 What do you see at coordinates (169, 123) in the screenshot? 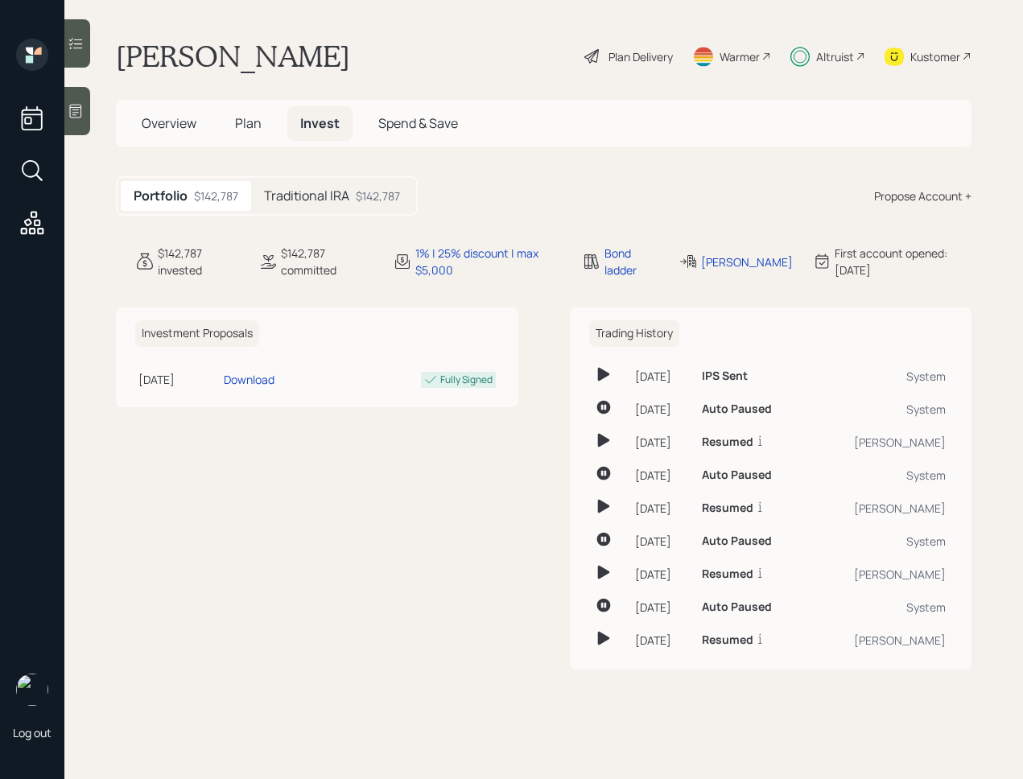
I see `span: Overview` at bounding box center [169, 123].